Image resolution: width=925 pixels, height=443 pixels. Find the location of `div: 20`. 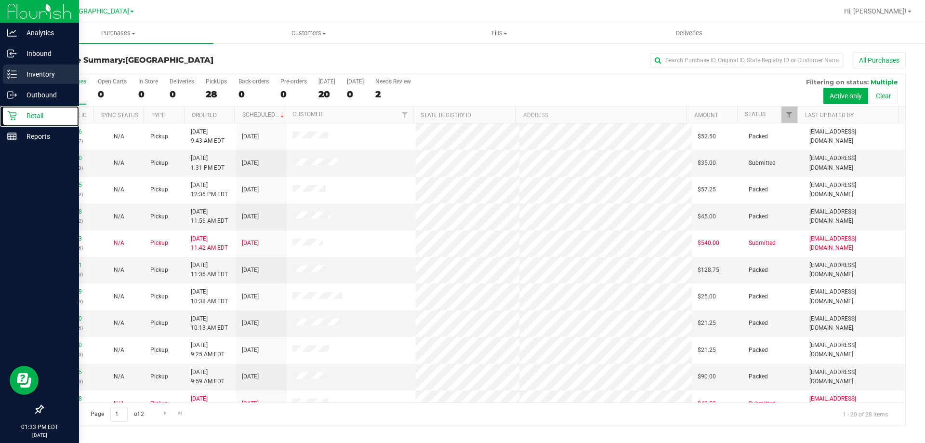

div: 20 is located at coordinates (327, 94).